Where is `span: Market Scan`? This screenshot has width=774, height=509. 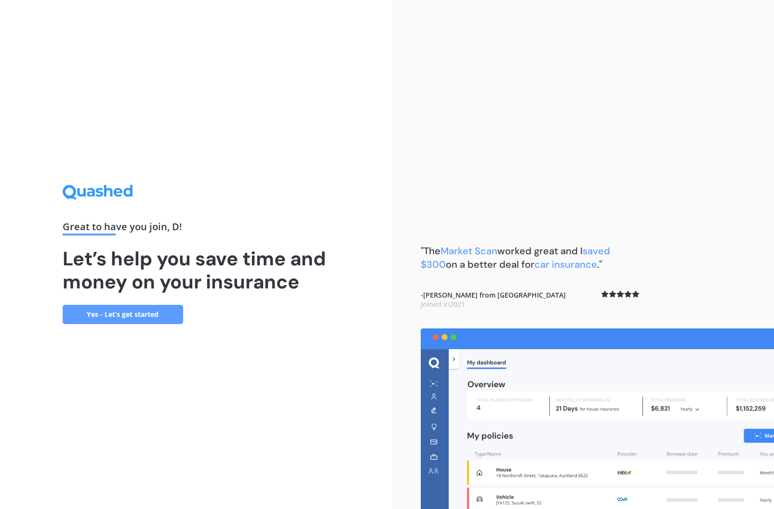 span: Market Scan is located at coordinates (469, 251).